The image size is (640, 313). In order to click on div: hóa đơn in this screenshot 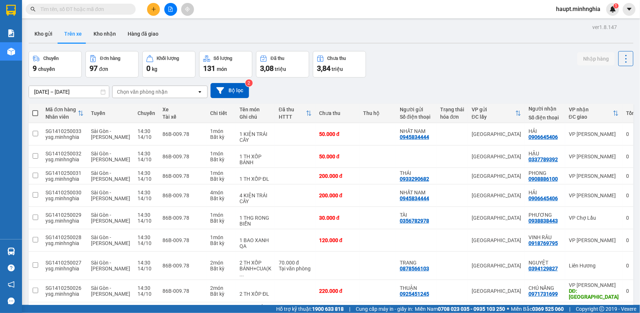, I will do `click(452, 117)`.